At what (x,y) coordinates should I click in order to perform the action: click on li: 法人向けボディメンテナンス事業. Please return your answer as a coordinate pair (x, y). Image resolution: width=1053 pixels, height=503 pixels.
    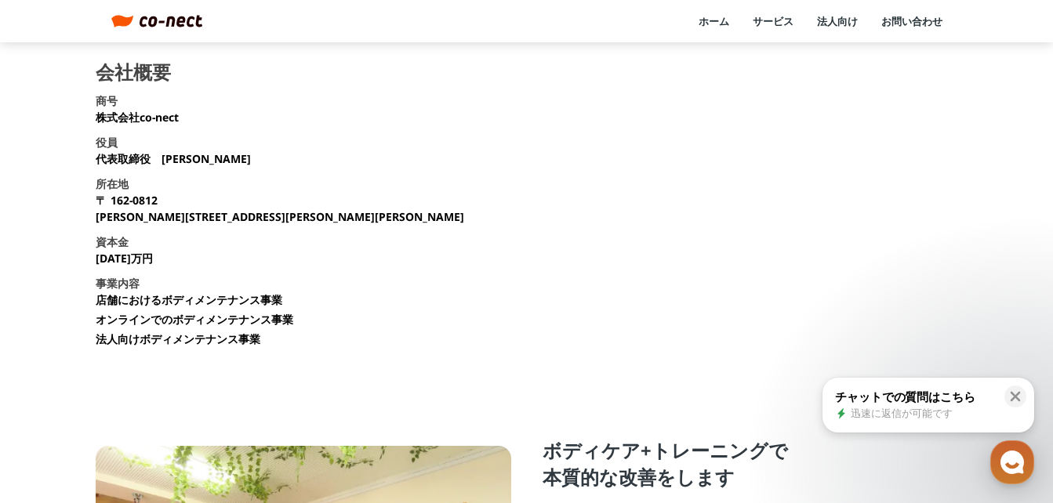
    Looking at the image, I should click on (178, 339).